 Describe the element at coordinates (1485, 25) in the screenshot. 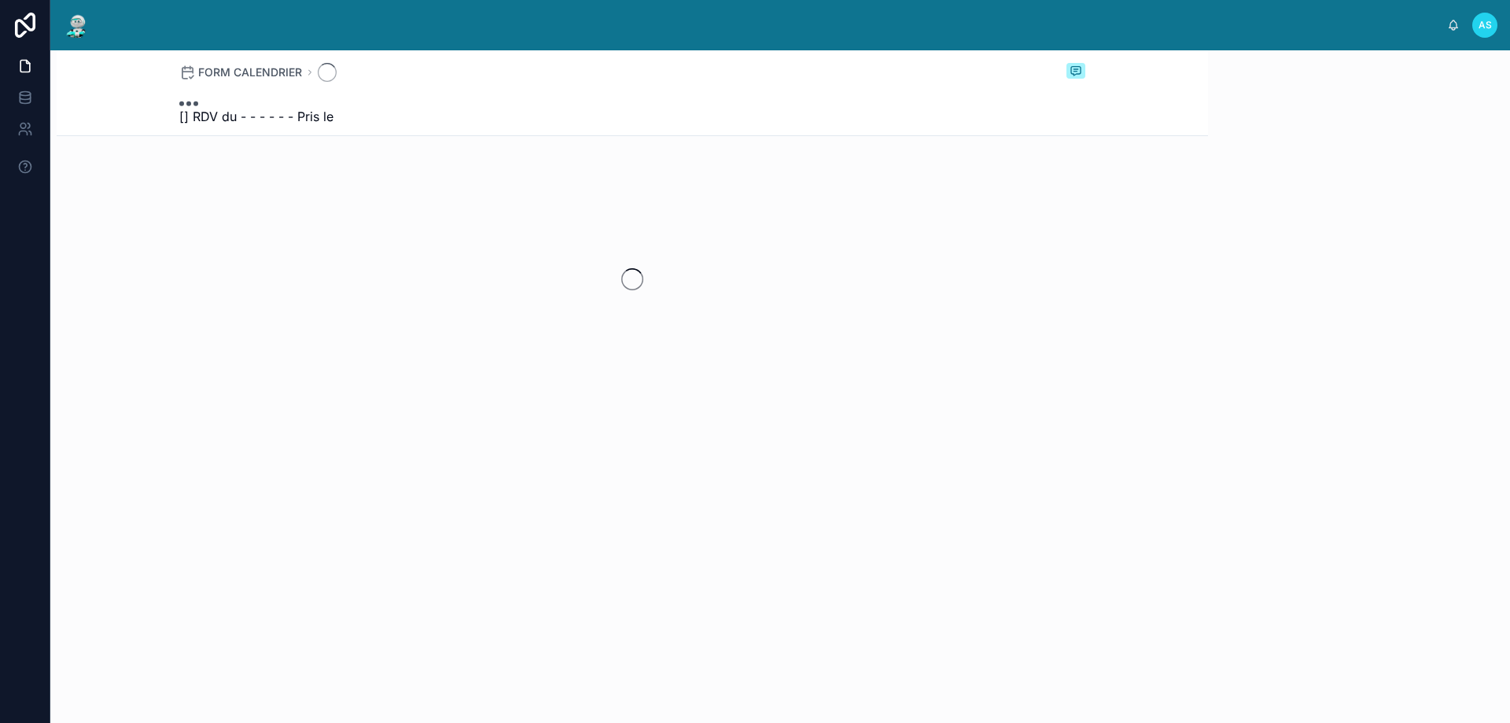

I see `span: AS` at that location.